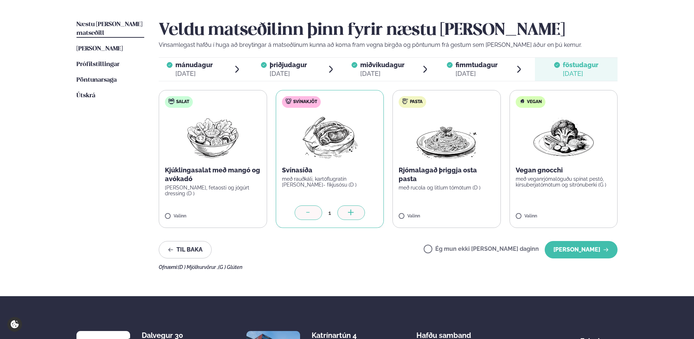  What do you see at coordinates (416, 102) in the screenshot?
I see `span: Pasta` at bounding box center [416, 102].